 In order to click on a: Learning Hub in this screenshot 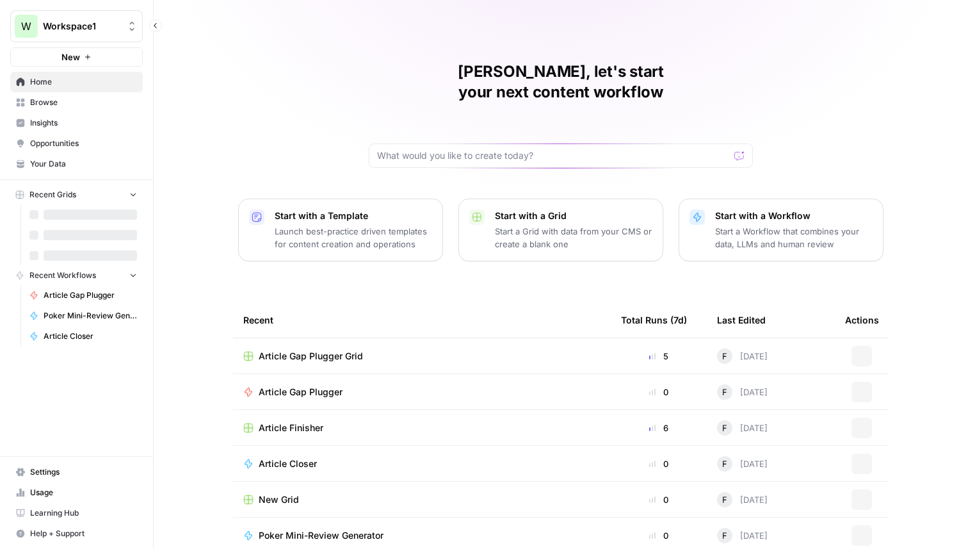, I will do `click(76, 513)`.